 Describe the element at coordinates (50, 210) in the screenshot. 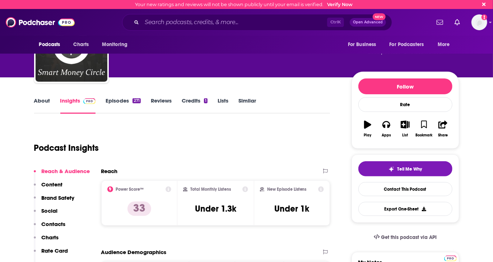

I see `p: Social` at that location.